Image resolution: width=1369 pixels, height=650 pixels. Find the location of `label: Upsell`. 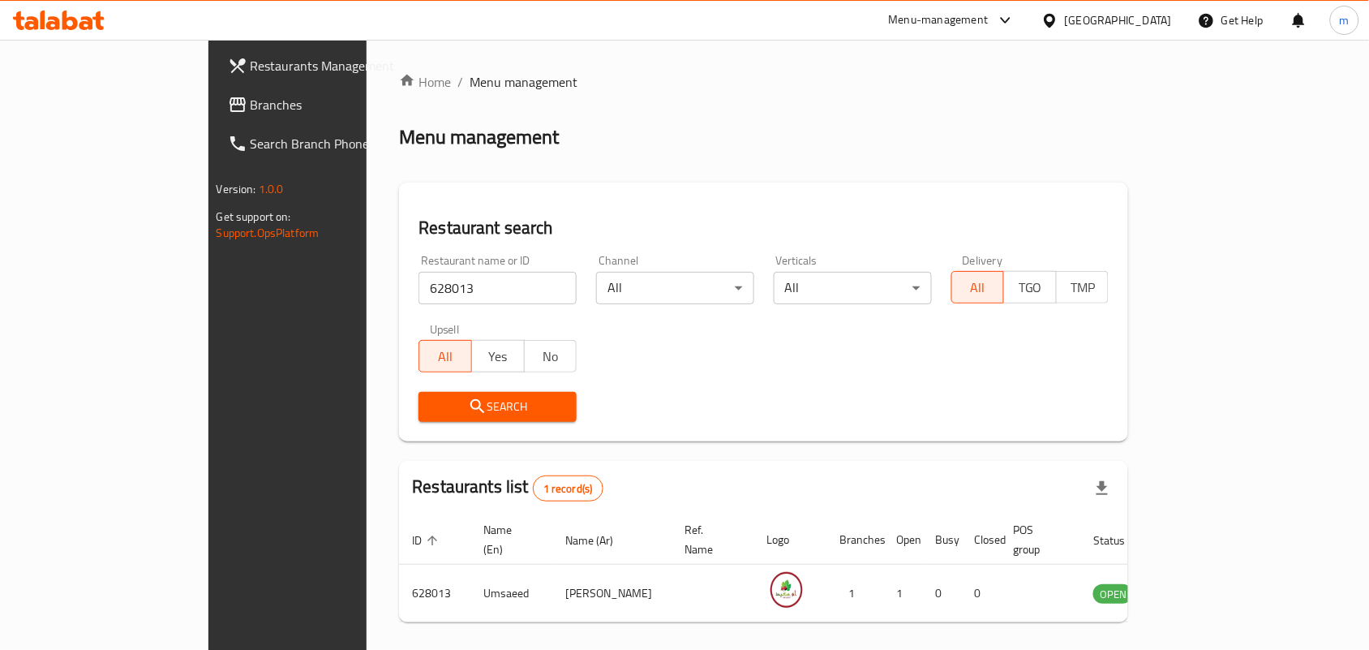

label: Upsell is located at coordinates (444, 329).